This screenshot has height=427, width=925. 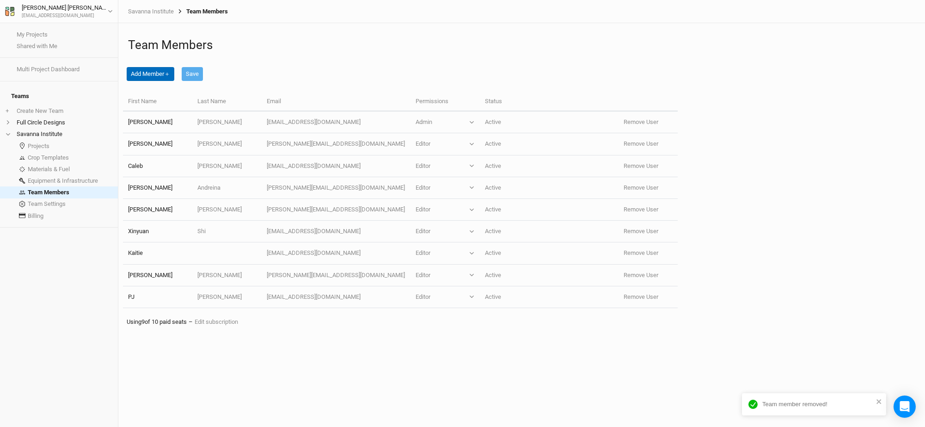 What do you see at coordinates (818, 404) in the screenshot?
I see `div: Team member removed!` at bounding box center [818, 404].